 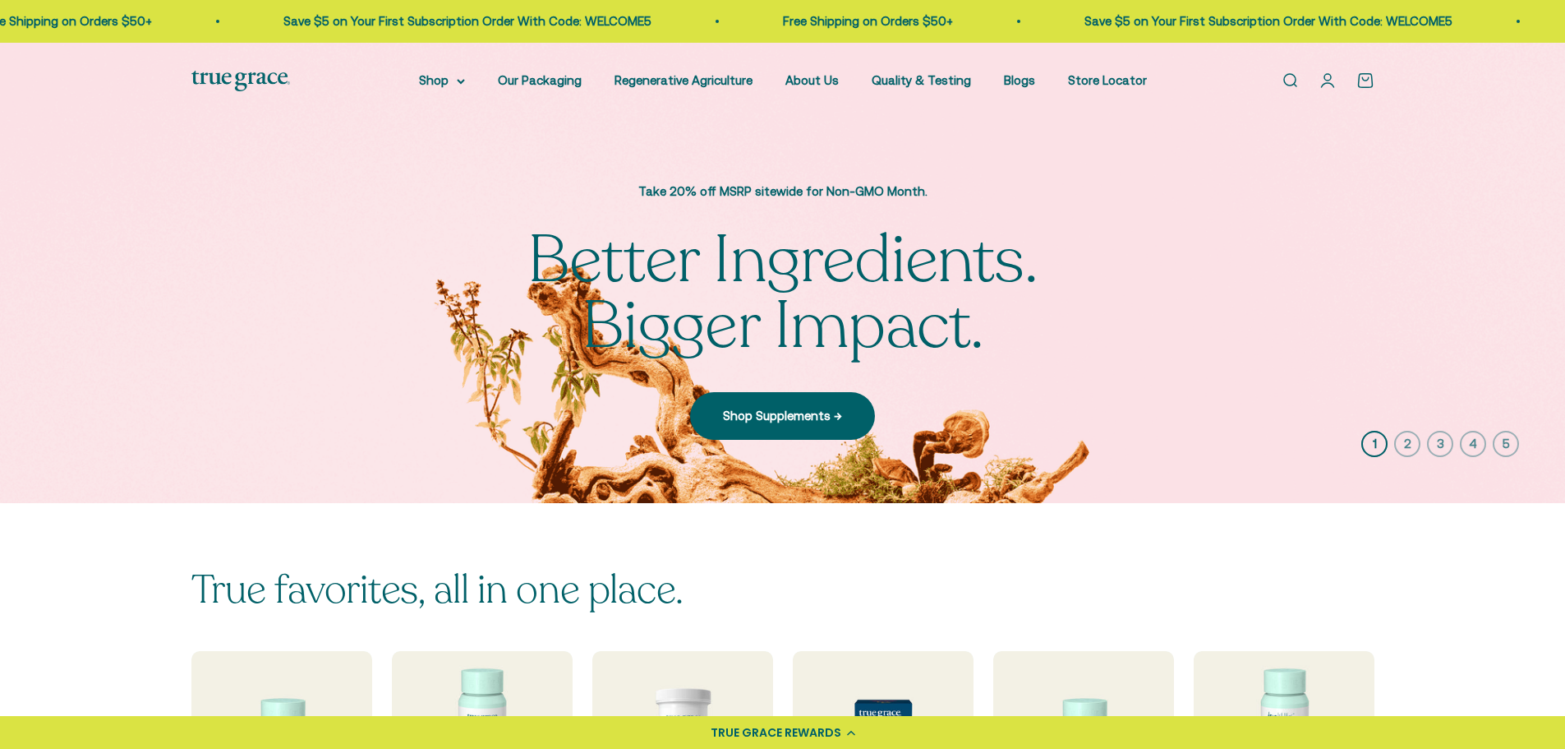 What do you see at coordinates (442, 81) in the screenshot?
I see `summary: Shop` at bounding box center [442, 81].